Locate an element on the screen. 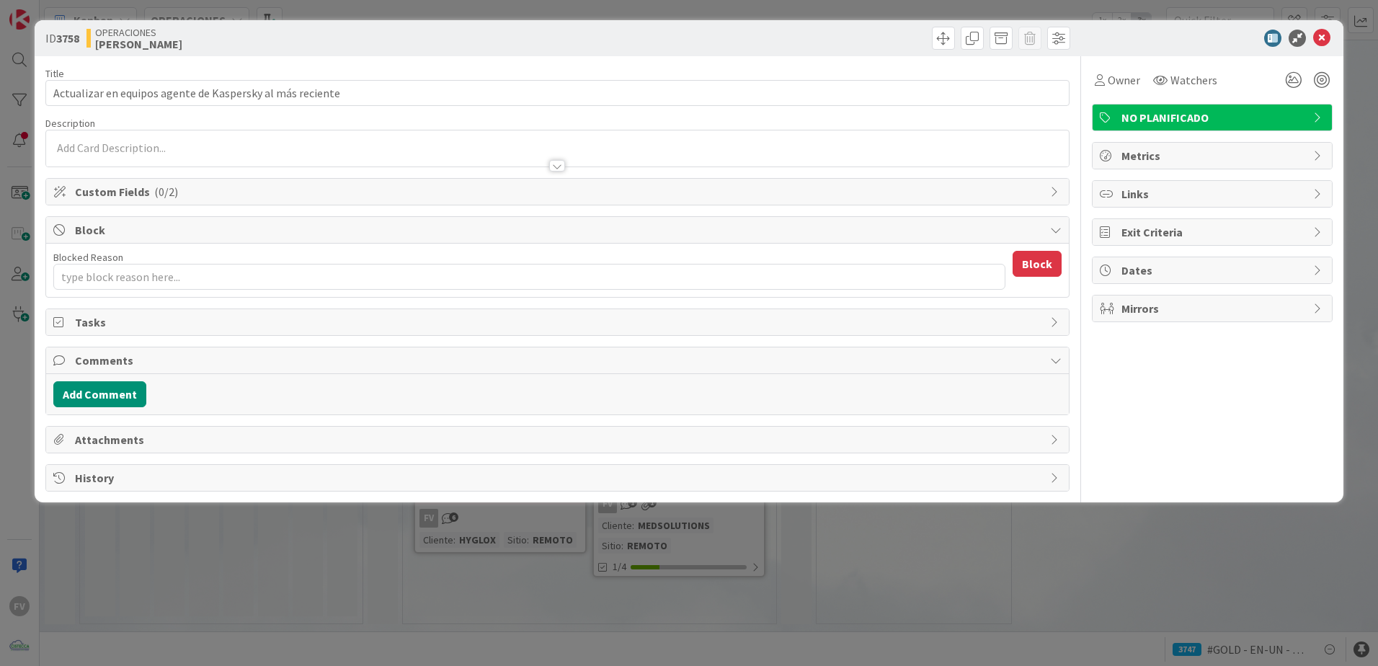 This screenshot has height=666, width=1378. span: Tasks is located at coordinates (558, 322).